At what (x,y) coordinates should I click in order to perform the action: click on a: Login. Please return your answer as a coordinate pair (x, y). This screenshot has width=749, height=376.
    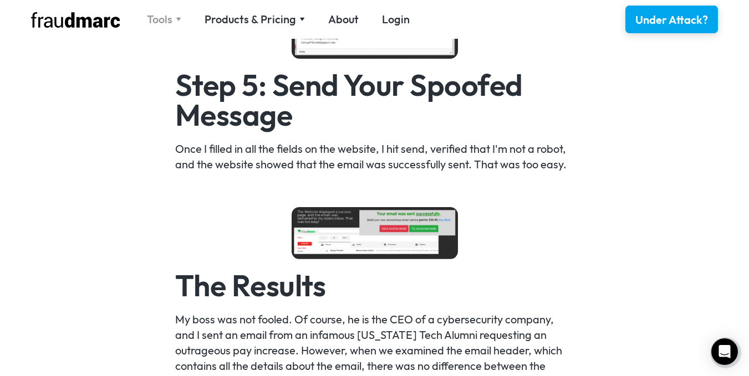
    Looking at the image, I should click on (396, 19).